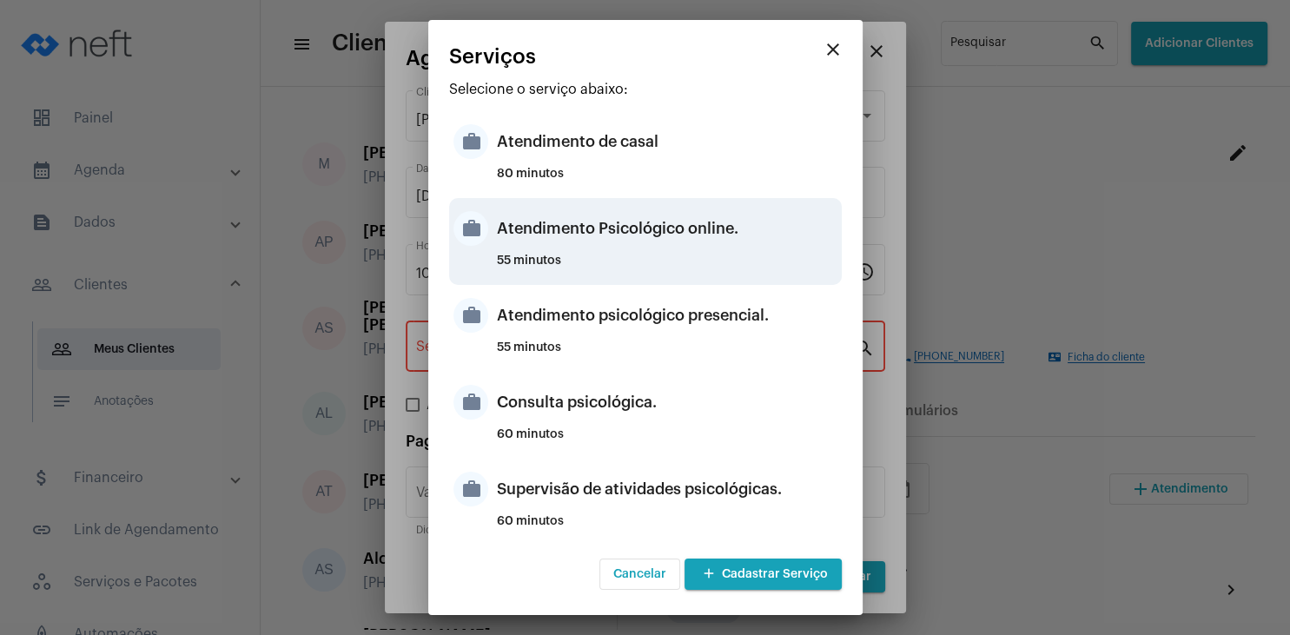 The width and height of the screenshot is (1290, 635). What do you see at coordinates (492, 56) in the screenshot?
I see `span: Serviços` at bounding box center [492, 56].